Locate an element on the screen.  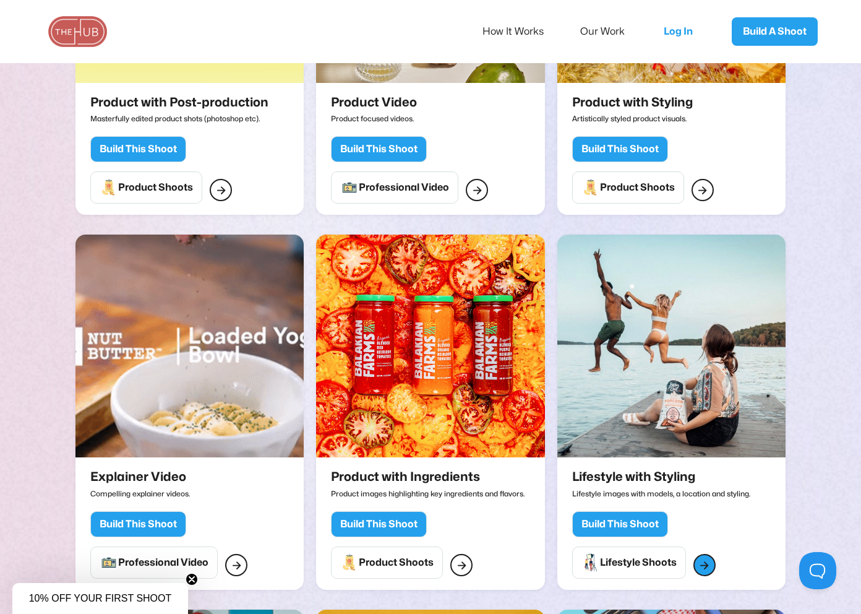
p: Masterfully edited product shots (photoshop etc). is located at coordinates (182, 118).